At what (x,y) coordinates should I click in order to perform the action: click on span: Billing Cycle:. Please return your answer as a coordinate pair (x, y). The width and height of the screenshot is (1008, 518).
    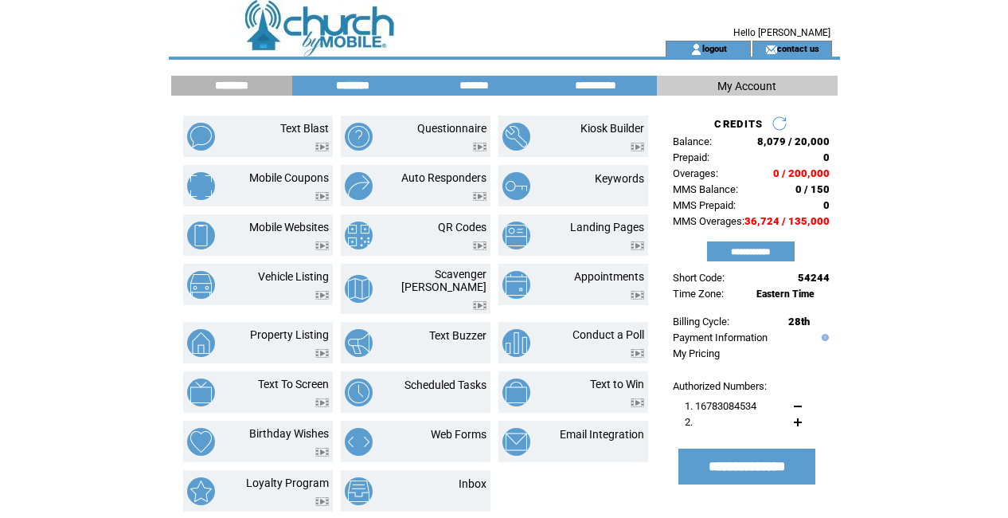
    Looking at the image, I should click on (701, 321).